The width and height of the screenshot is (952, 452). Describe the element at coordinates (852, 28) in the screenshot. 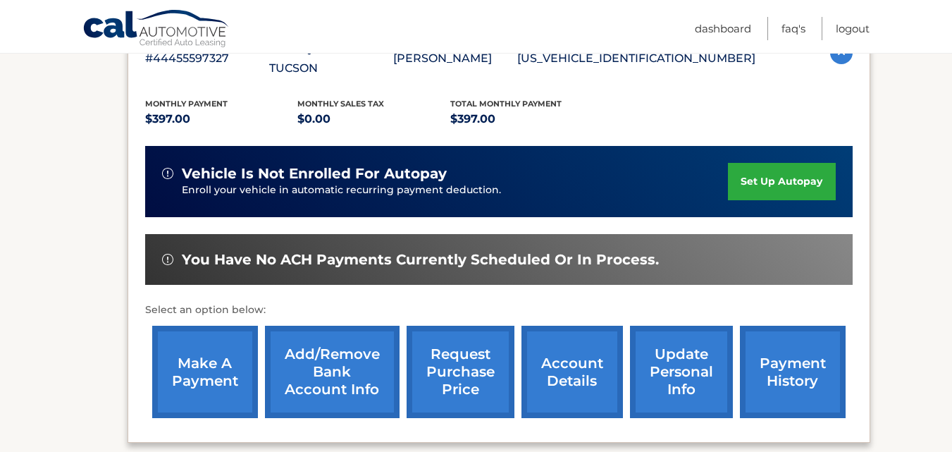

I see `a: Logout` at that location.